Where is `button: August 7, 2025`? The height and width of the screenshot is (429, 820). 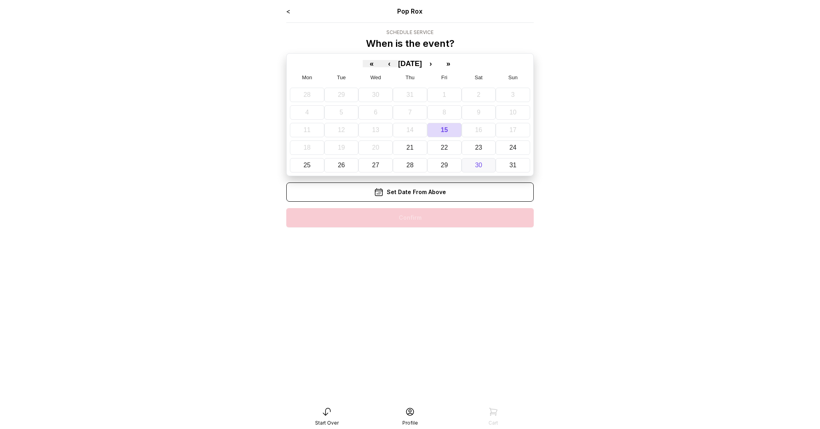
button: August 7, 2025 is located at coordinates (410, 112).